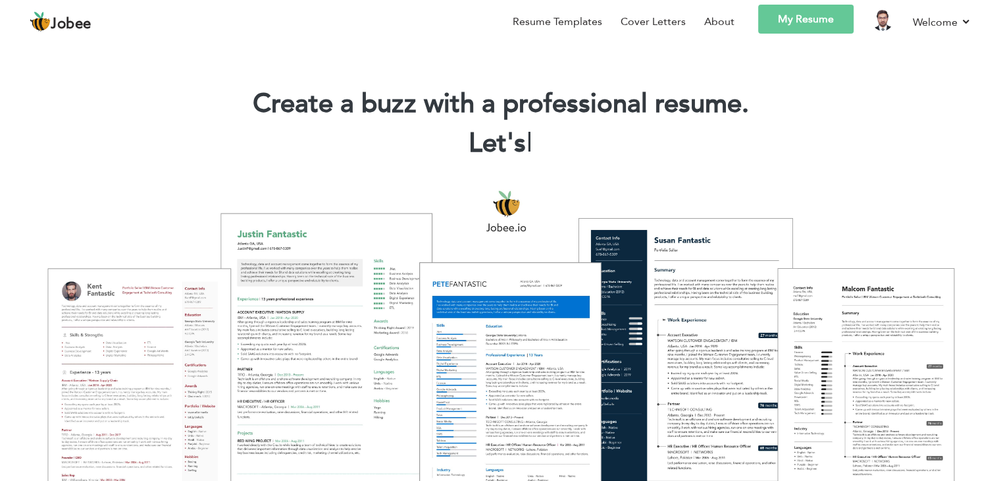  I want to click on a: My Resume, so click(806, 19).